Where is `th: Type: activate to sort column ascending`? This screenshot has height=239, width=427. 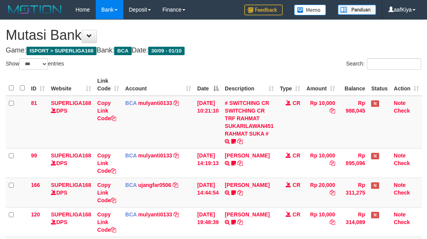
th: Type: activate to sort column ascending is located at coordinates (291, 85).